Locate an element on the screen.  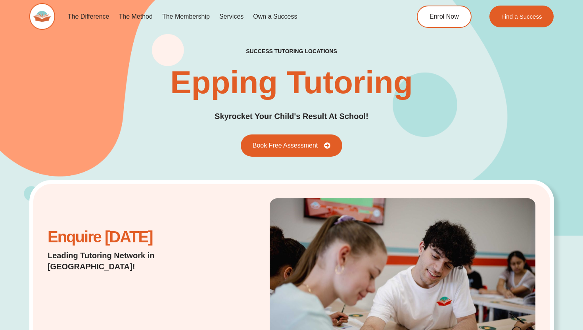
h2: success tutoring locations is located at coordinates (291, 51).